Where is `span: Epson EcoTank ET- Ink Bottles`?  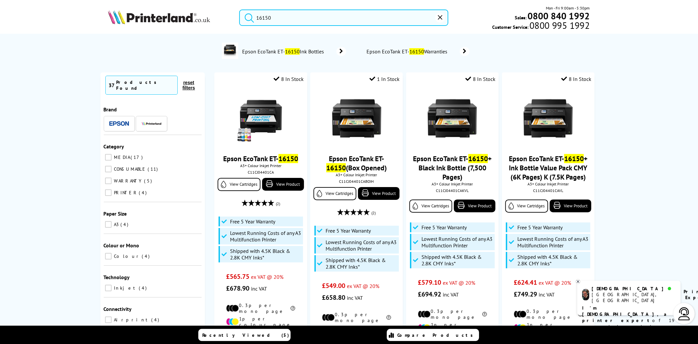 span: Epson EcoTank ET- Ink Bottles is located at coordinates (284, 51).